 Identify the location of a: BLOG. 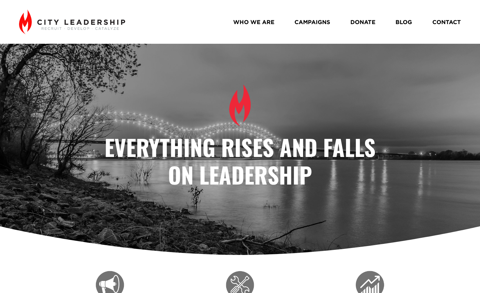
(404, 22).